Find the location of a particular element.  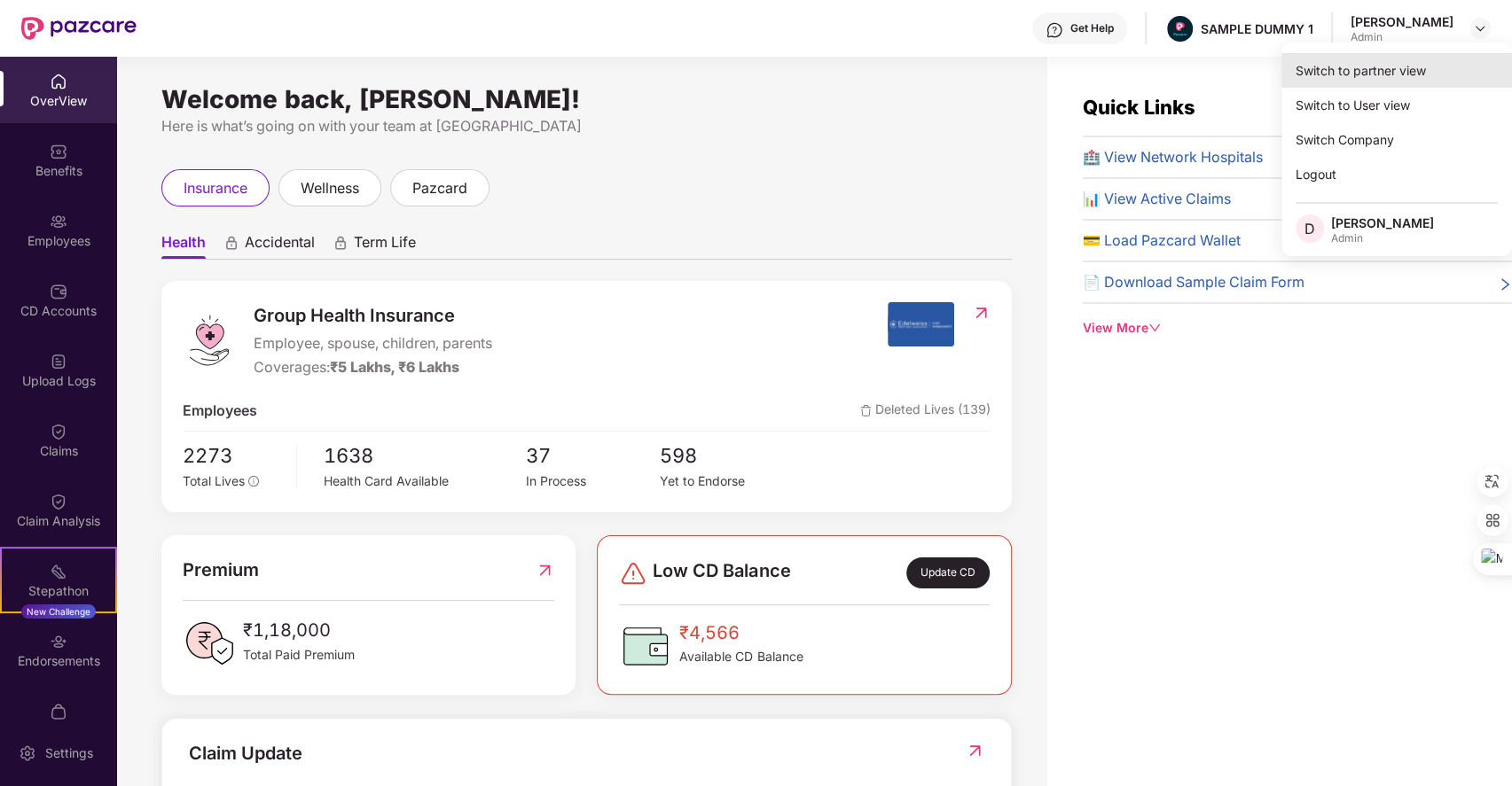

img: svg+xml;base64,PHN2ZyBpZD0iTXlfT3JkZXJzIiBkYXRhLW5hbWU9Ik15IE9yZGVycyIgeG1sbnM9Imh0dHA6Ly93d3cudz... is located at coordinates (59, 712).